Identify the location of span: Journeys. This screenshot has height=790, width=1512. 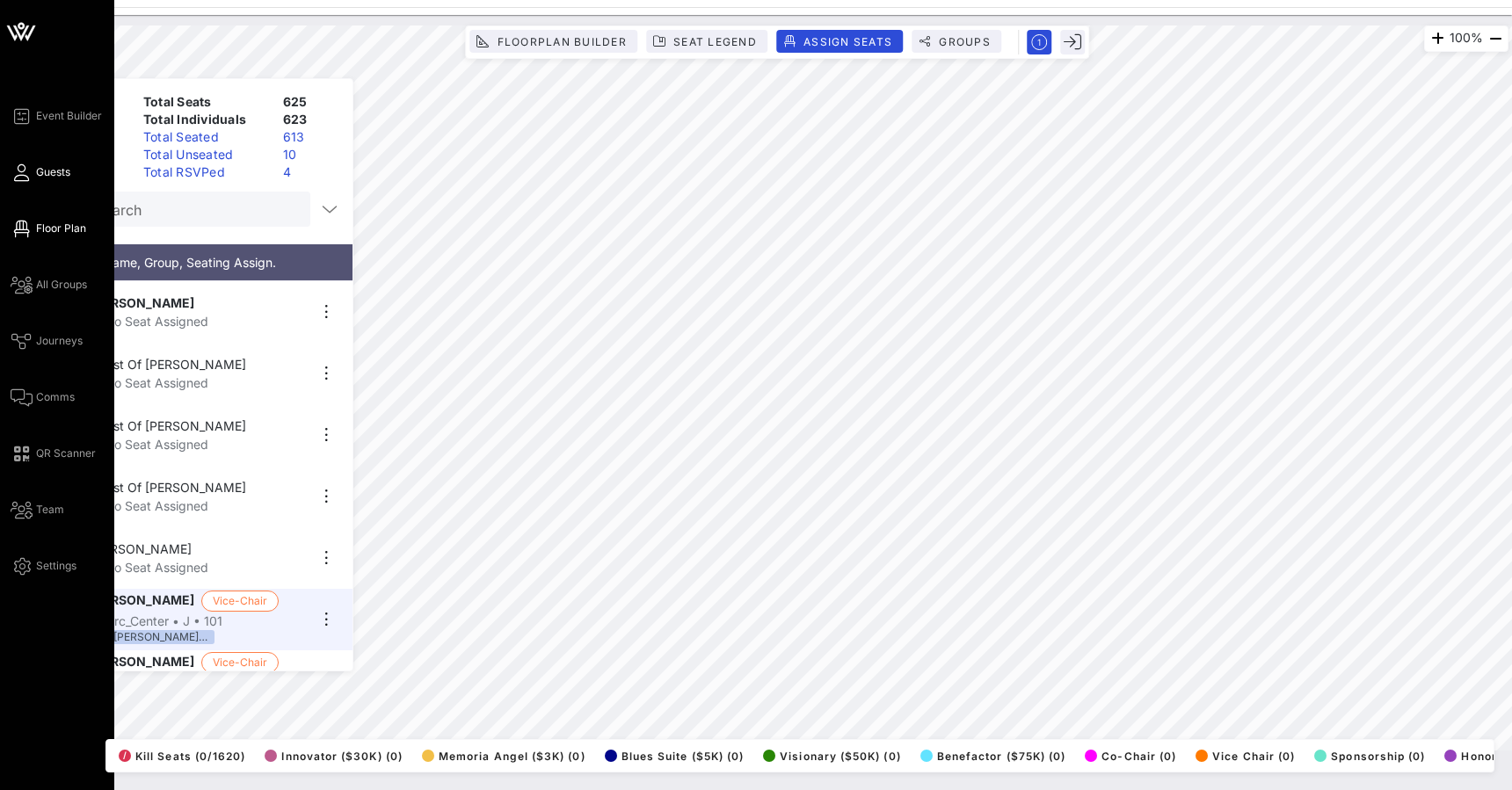
(59, 341).